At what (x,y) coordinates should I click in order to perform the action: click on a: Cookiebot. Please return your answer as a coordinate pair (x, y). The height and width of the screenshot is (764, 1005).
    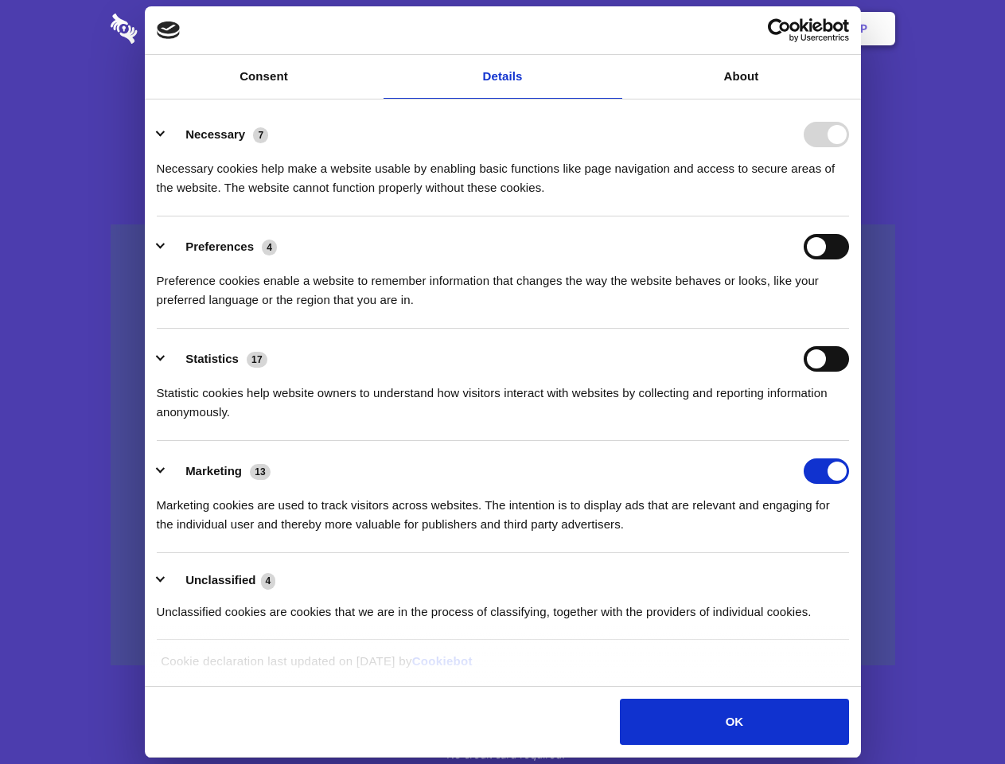
    Looking at the image, I should click on (442, 661).